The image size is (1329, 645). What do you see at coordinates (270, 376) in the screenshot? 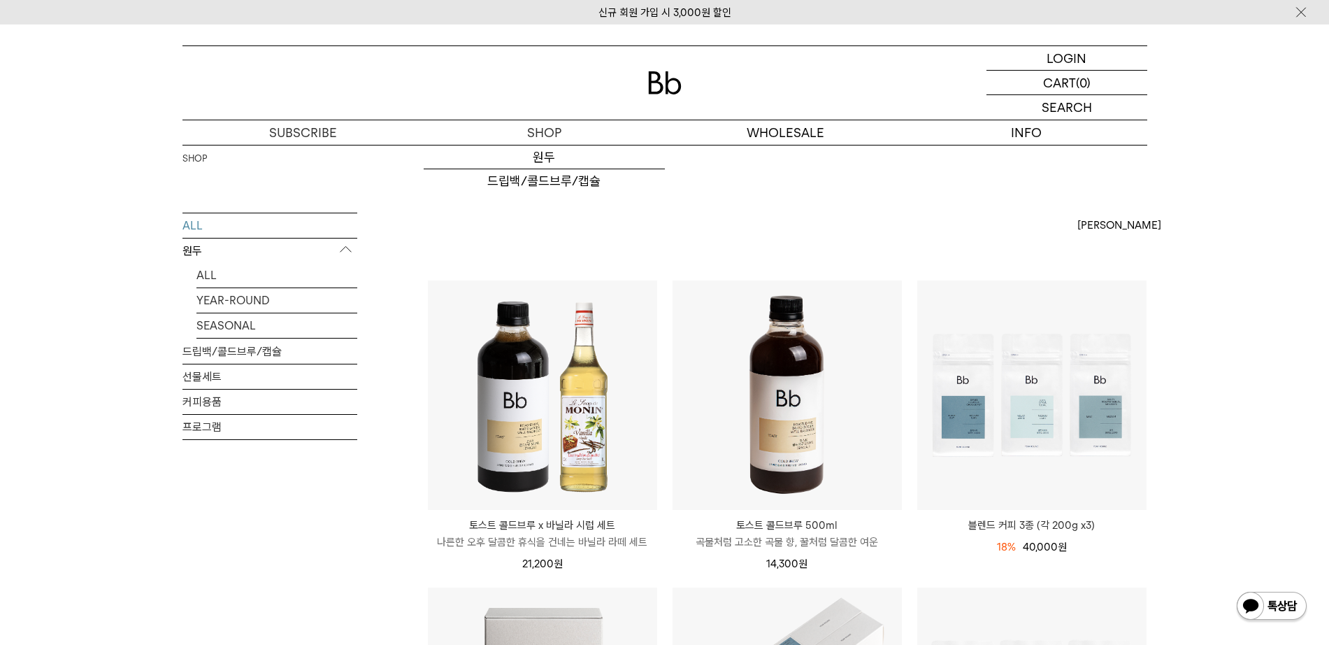
I see `a: 선물세트` at bounding box center [270, 376].